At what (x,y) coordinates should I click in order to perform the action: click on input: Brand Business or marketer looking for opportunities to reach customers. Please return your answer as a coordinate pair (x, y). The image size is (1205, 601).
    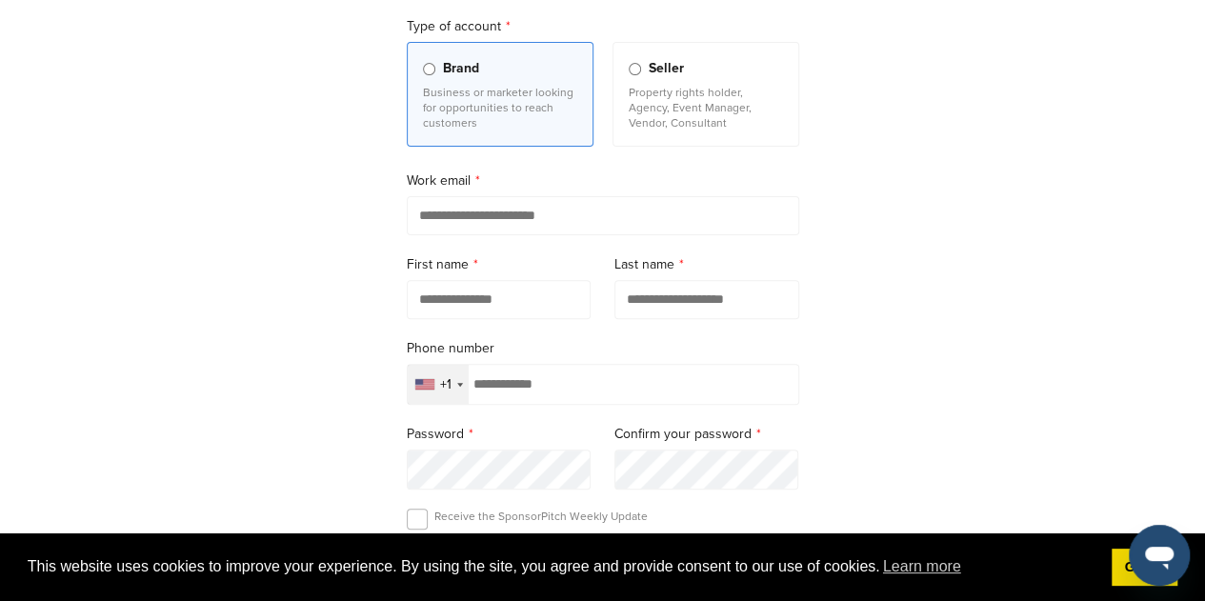
    Looking at the image, I should click on (429, 69).